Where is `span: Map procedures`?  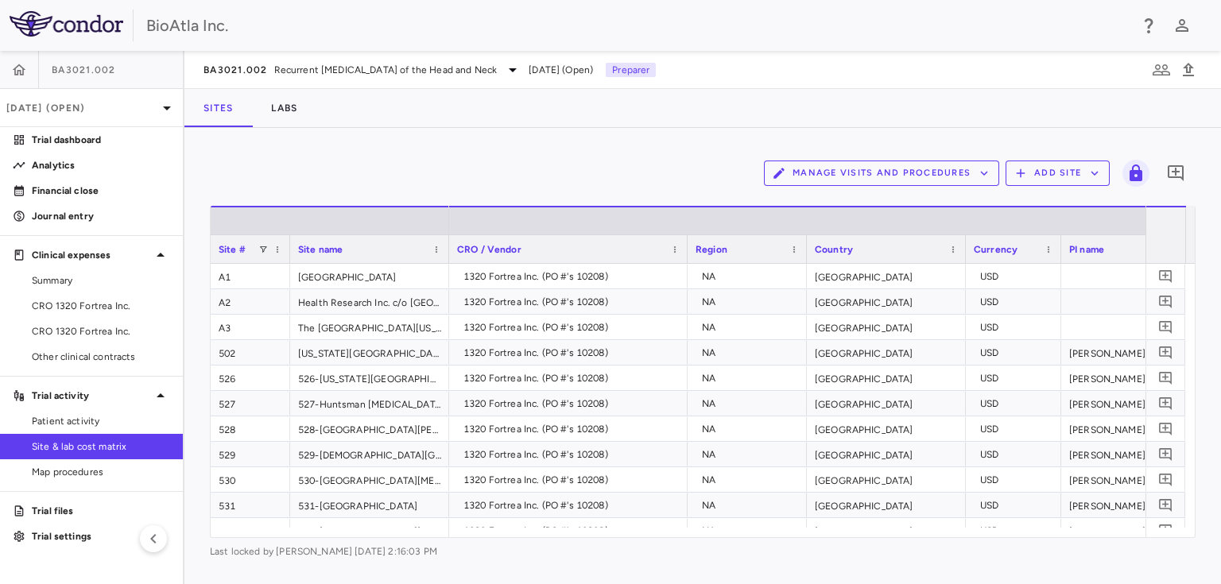 span: Map procedures is located at coordinates (101, 472).